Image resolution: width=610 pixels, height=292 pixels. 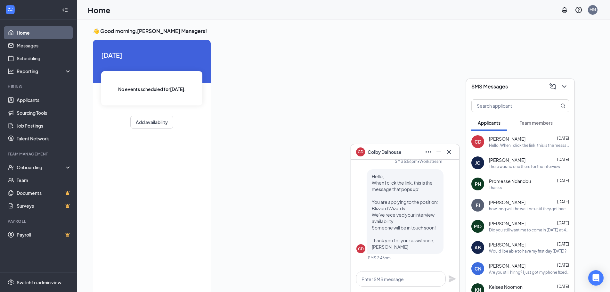 I want to click on button: Add availability, so click(x=152, y=122).